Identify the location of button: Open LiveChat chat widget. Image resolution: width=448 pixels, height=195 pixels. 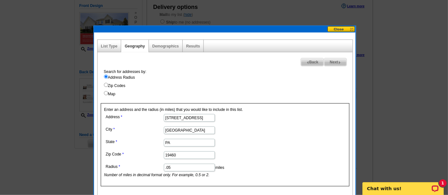
(77, 14).